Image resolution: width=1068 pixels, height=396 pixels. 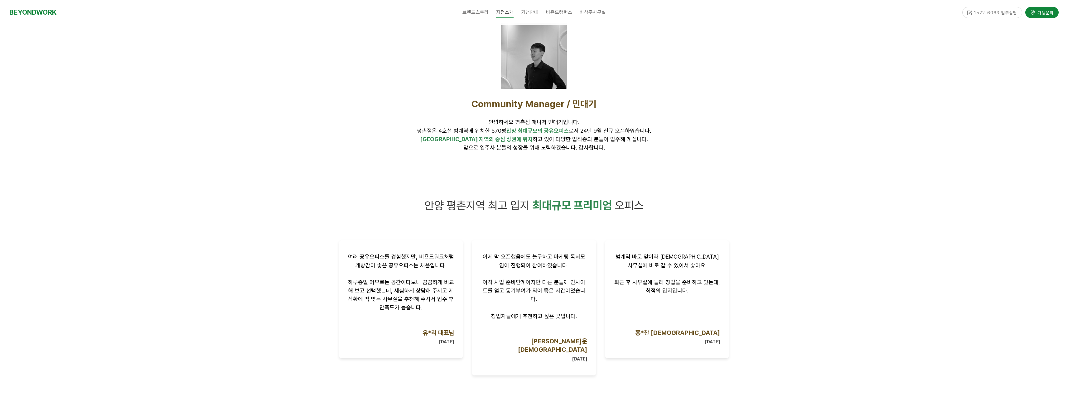 I want to click on span: 아직 사업 준비단계이지만 다른 분들께 인사이트를 얻고 동기부여가 되어 좋은 시간이었습니다., so click(x=534, y=291).